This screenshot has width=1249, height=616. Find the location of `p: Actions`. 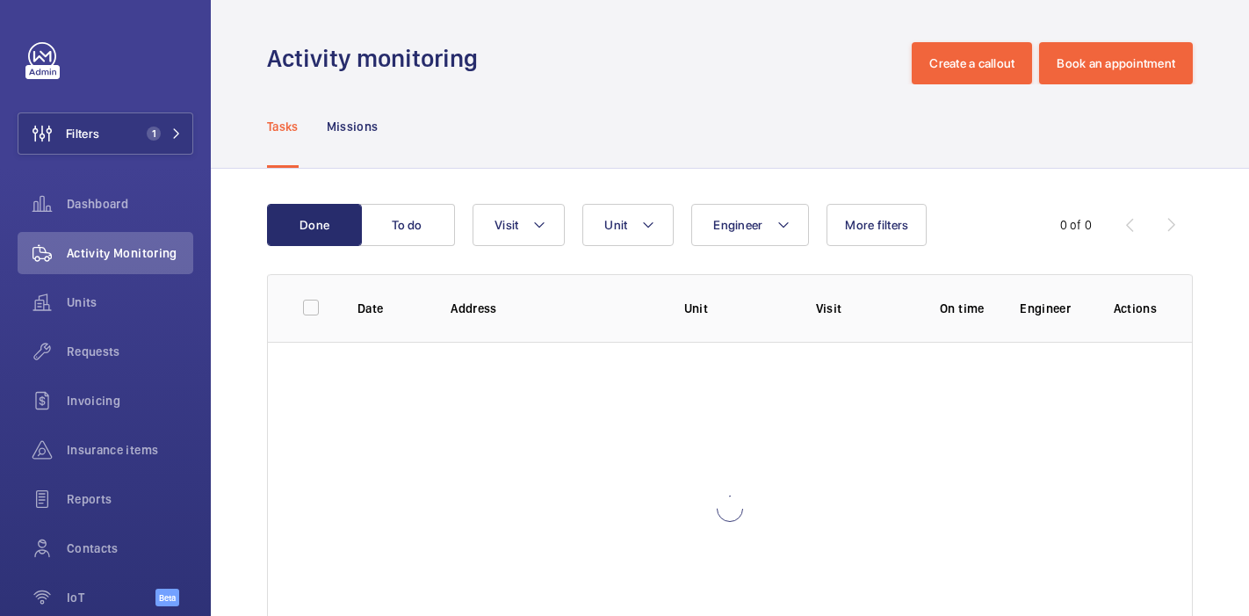

p: Actions is located at coordinates (1134, 308).